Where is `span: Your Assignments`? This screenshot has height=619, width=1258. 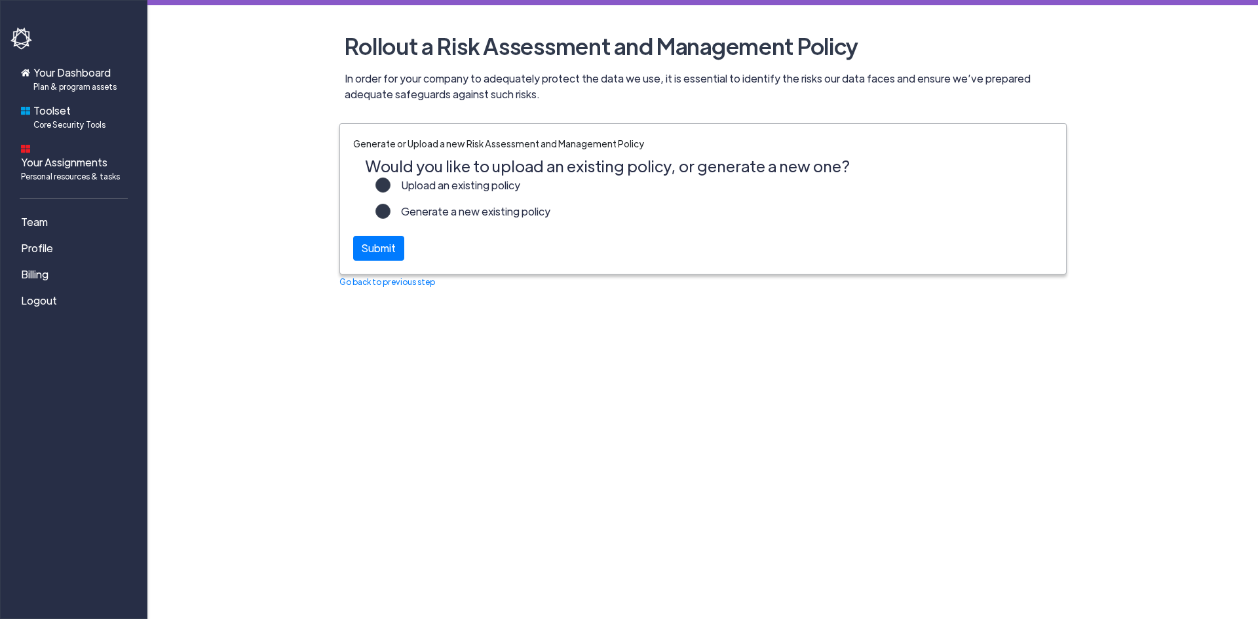
span: Your Assignments is located at coordinates (70, 168).